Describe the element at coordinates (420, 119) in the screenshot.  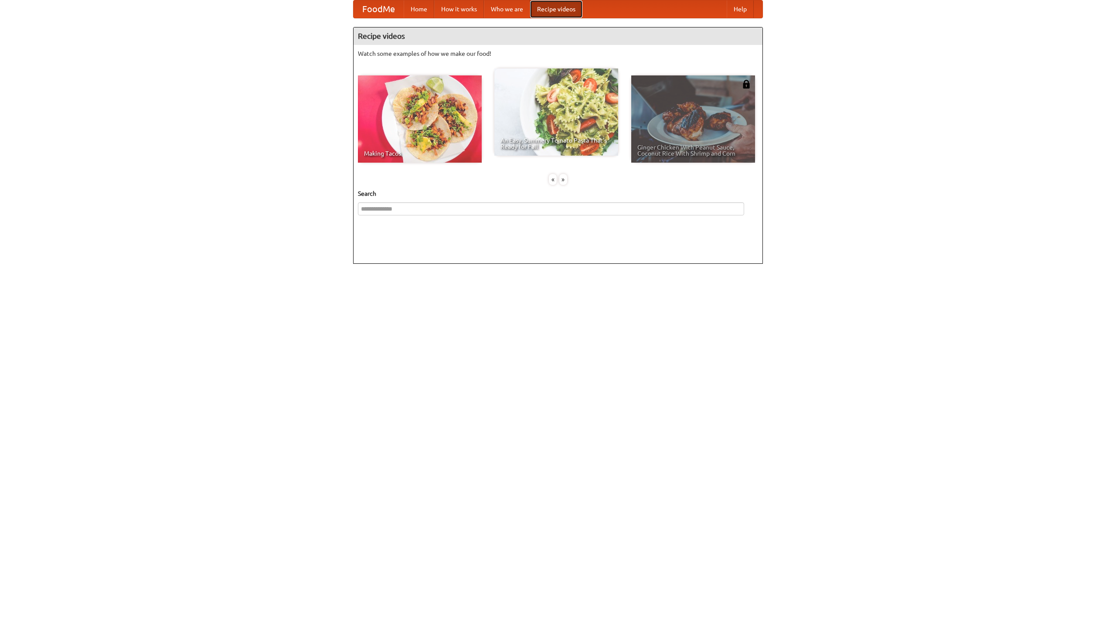
I see `a: Making Tacos` at that location.